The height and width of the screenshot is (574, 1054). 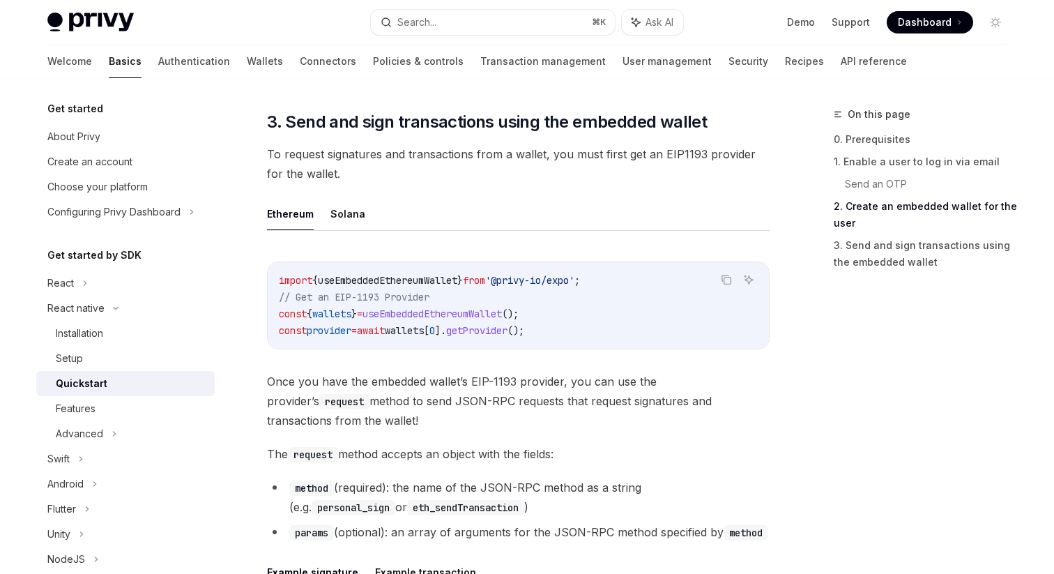 I want to click on span: Dashboard, so click(x=924, y=22).